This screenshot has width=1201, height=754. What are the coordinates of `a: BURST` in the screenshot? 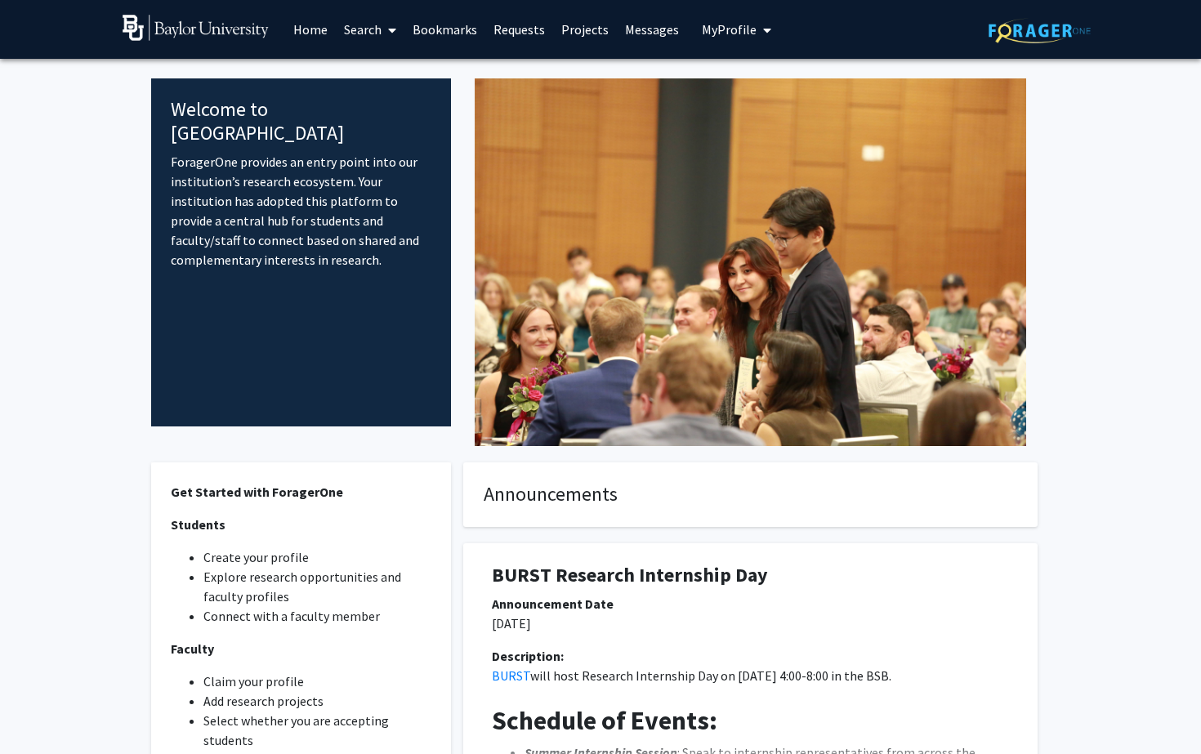 It's located at (511, 676).